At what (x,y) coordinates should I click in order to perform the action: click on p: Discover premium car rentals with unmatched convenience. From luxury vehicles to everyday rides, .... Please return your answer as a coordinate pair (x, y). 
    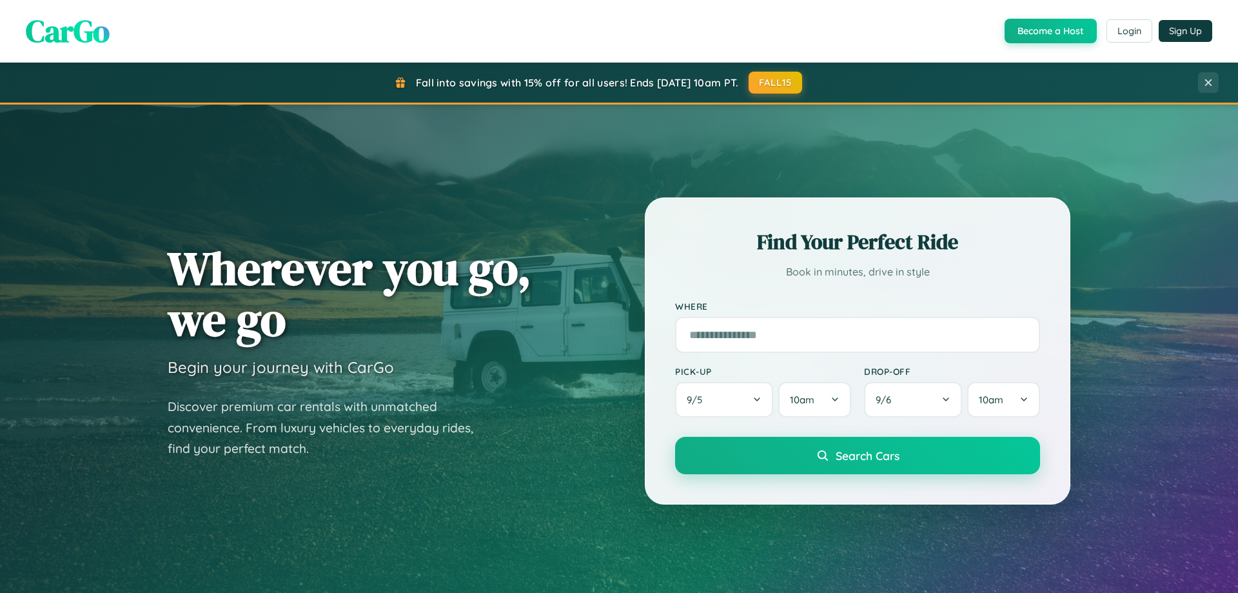
    Looking at the image, I should click on (329, 428).